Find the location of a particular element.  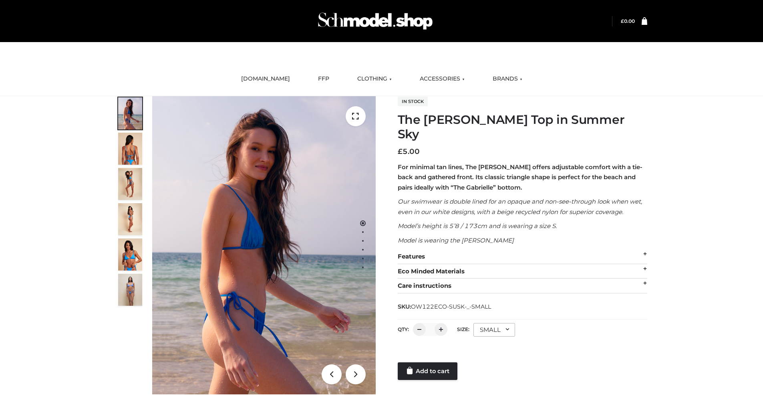

div: Care instructions is located at coordinates (522, 285).